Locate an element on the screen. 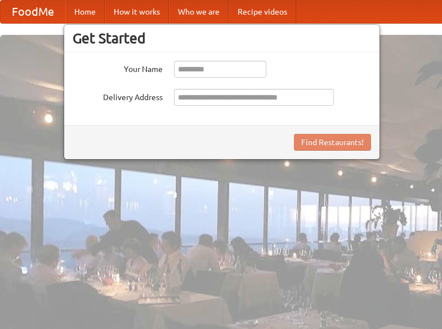 The image size is (442, 329). a: FoodMe is located at coordinates (33, 12).